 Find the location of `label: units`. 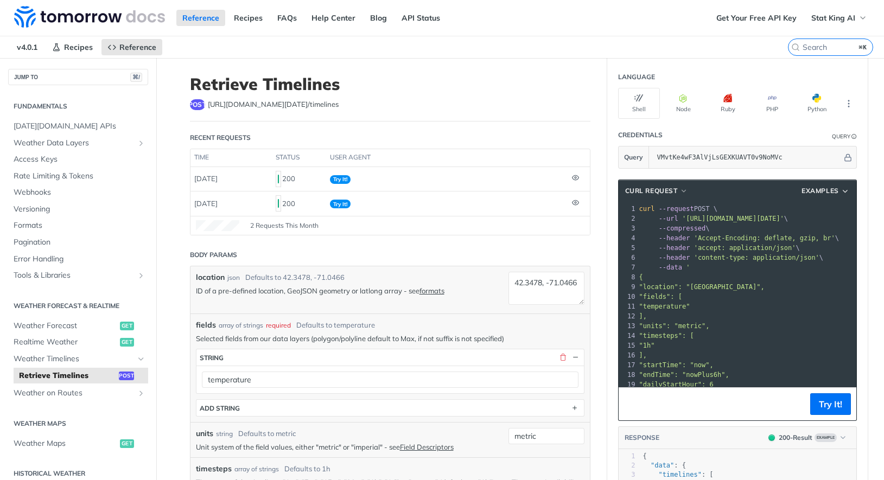

label: units is located at coordinates (205, 433).